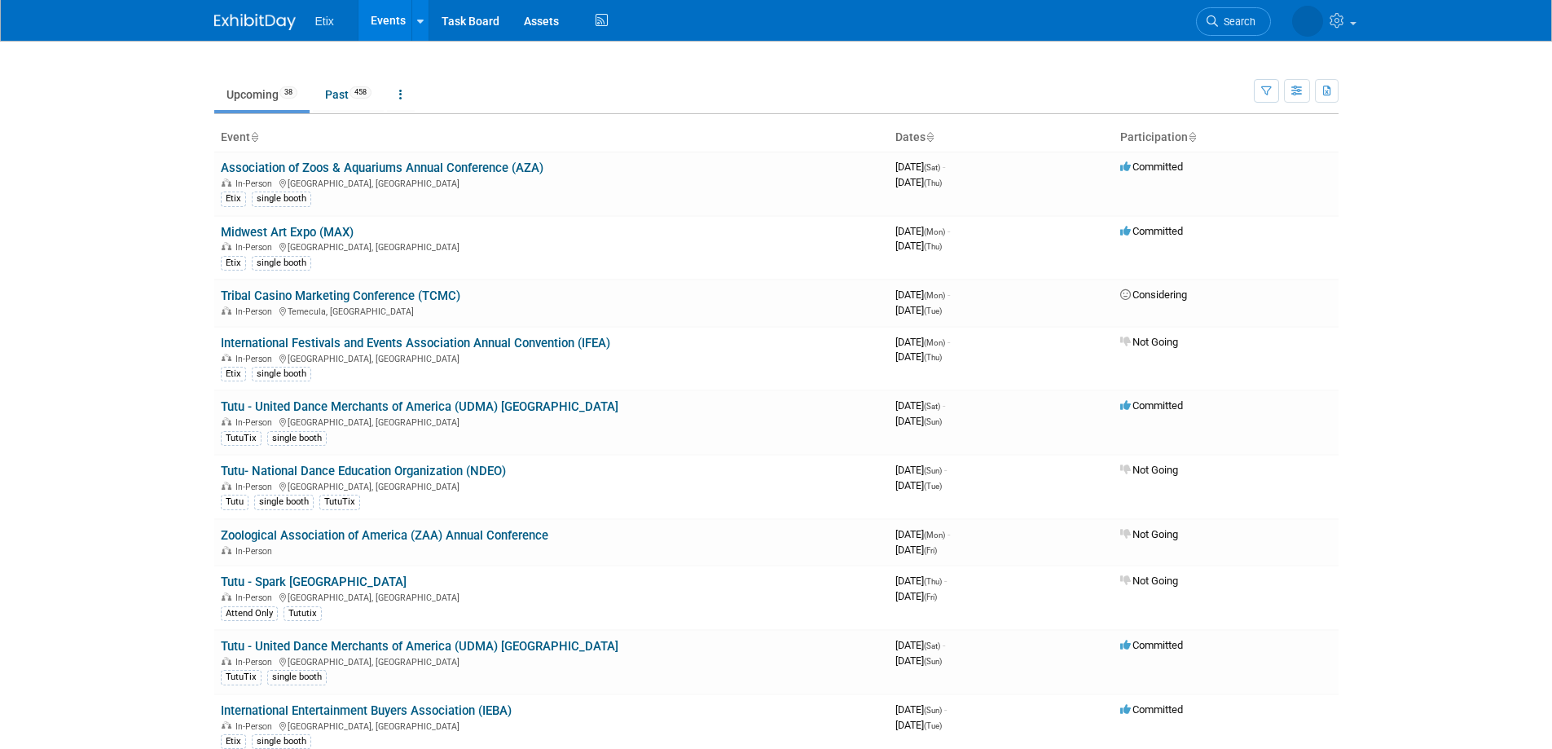  I want to click on div: Tutu, so click(235, 502).